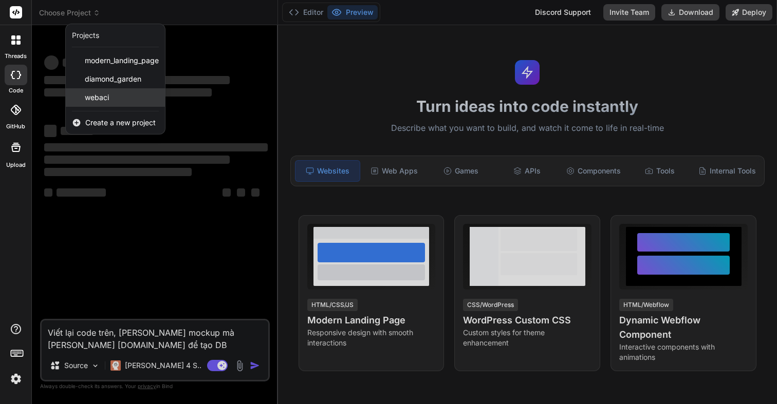 This screenshot has width=777, height=404. I want to click on label: GitHub, so click(15, 126).